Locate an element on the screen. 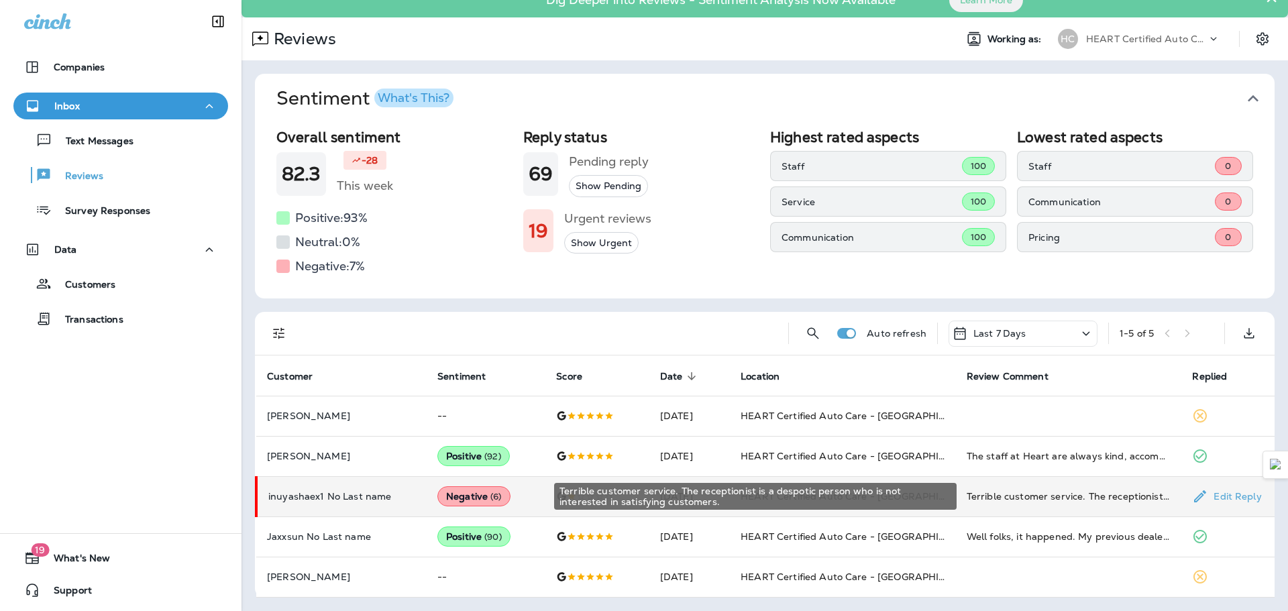 The image size is (1288, 611). button: Support is located at coordinates (121, 591).